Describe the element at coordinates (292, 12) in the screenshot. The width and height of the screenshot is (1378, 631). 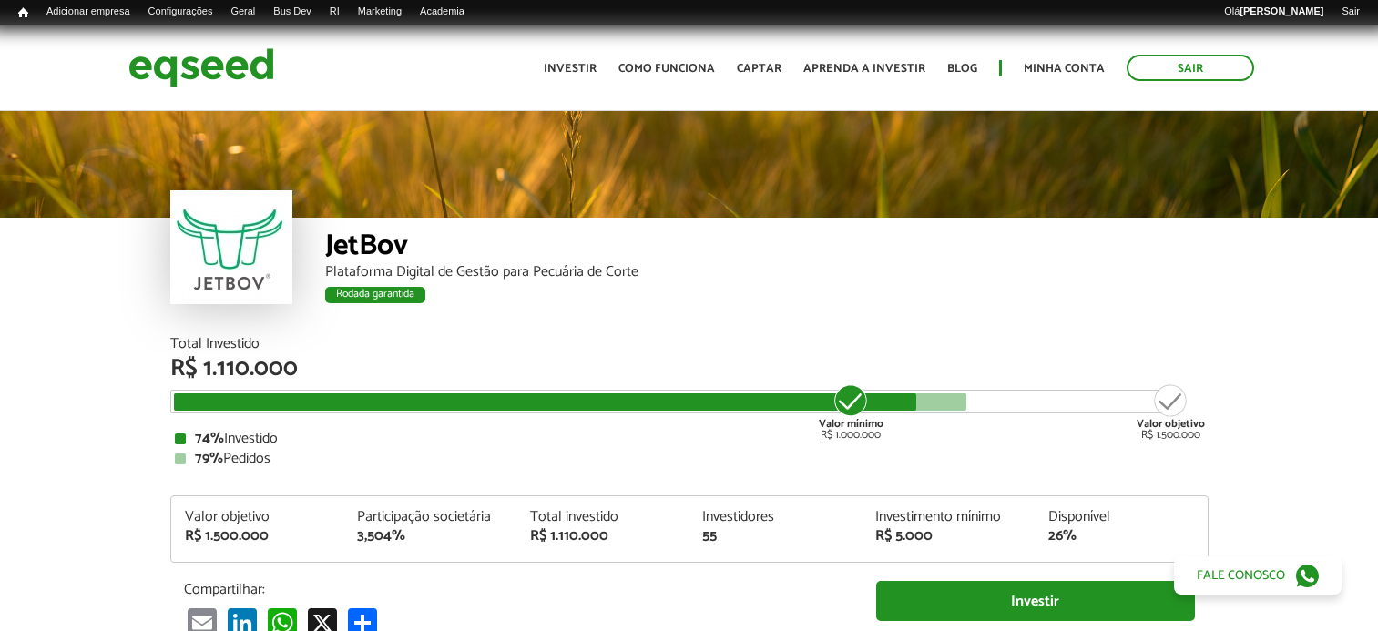
I see `a: Bus Dev` at that location.